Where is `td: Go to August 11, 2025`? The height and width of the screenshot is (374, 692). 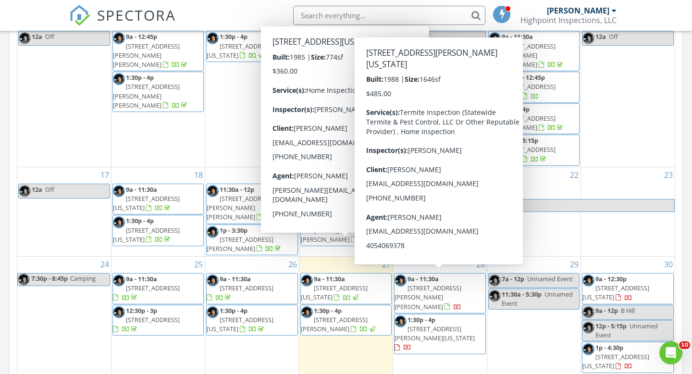 td: Go to August 11, 2025 is located at coordinates (158, 90).